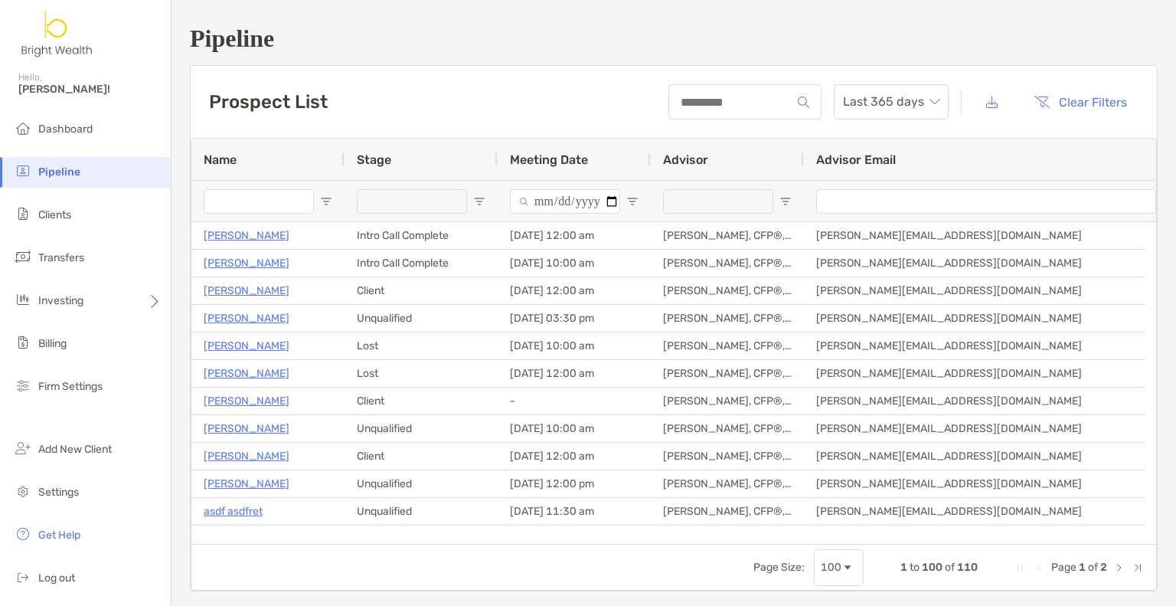  What do you see at coordinates (565, 201) in the screenshot?
I see `input: Meeting Date Filter Input` at bounding box center [565, 201].